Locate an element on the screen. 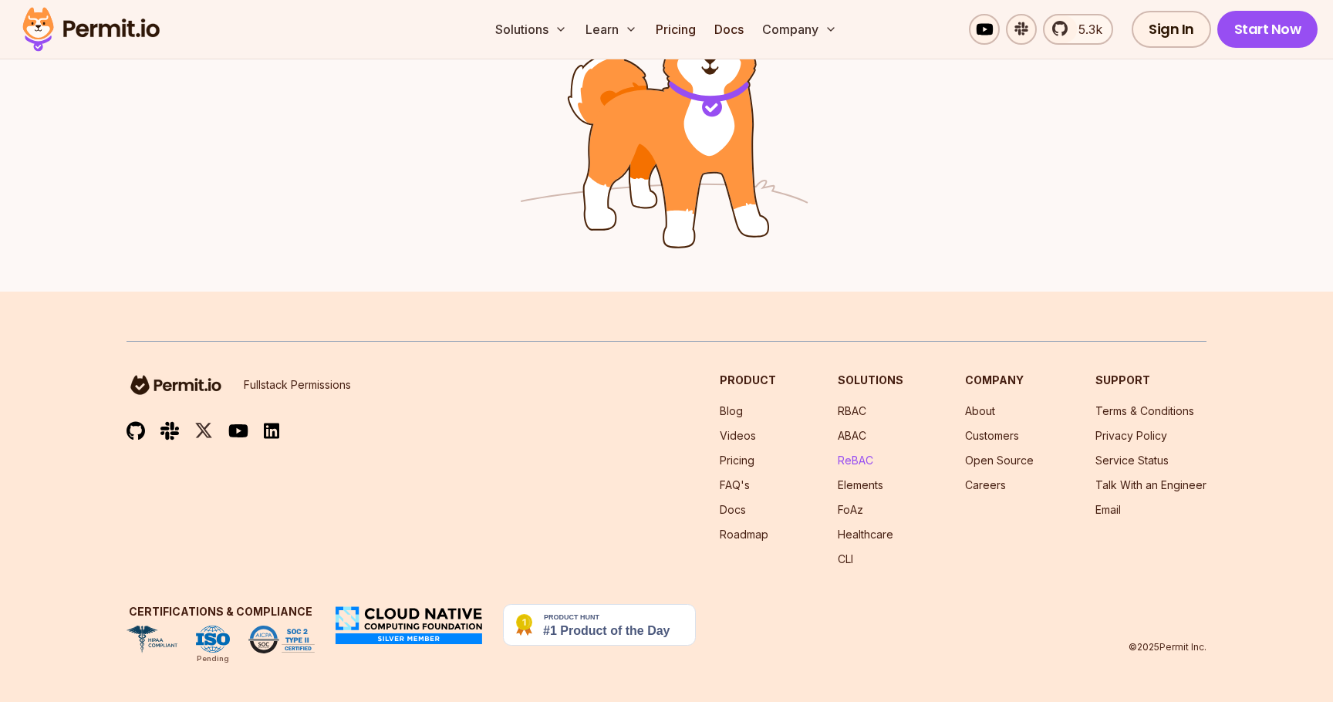  h3: Support is located at coordinates (1151, 380).